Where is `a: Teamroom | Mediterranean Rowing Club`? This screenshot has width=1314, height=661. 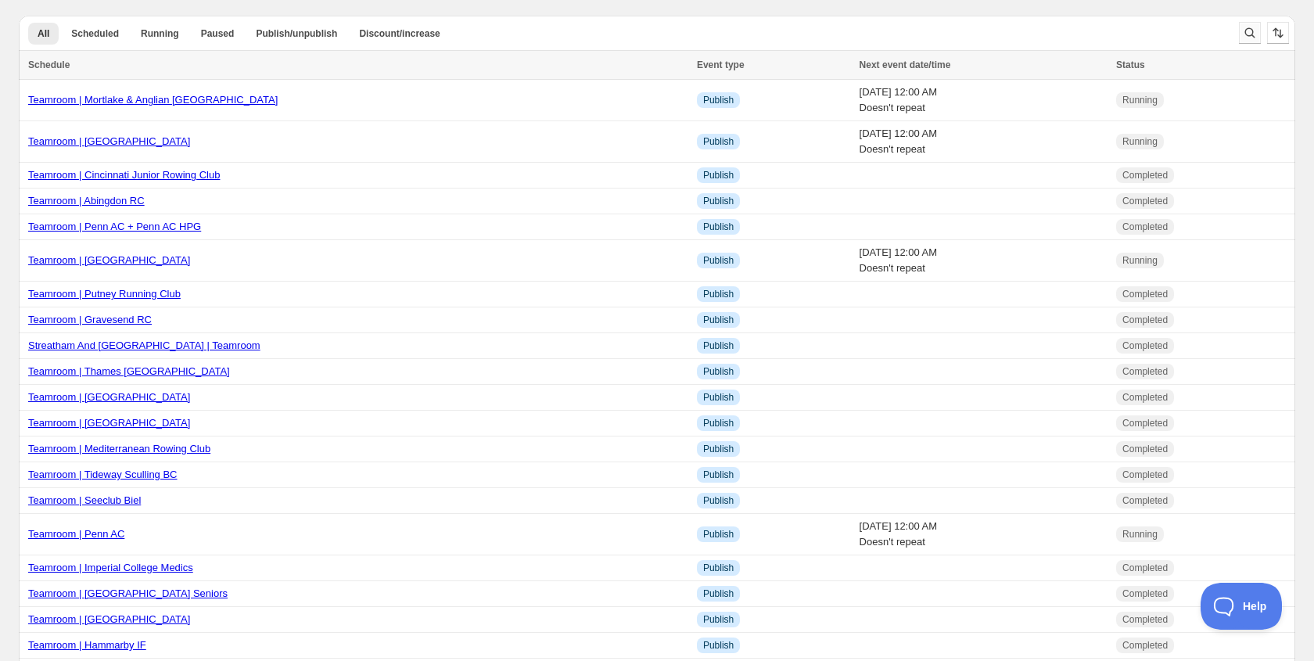 a: Teamroom | Mediterranean Rowing Club is located at coordinates (119, 448).